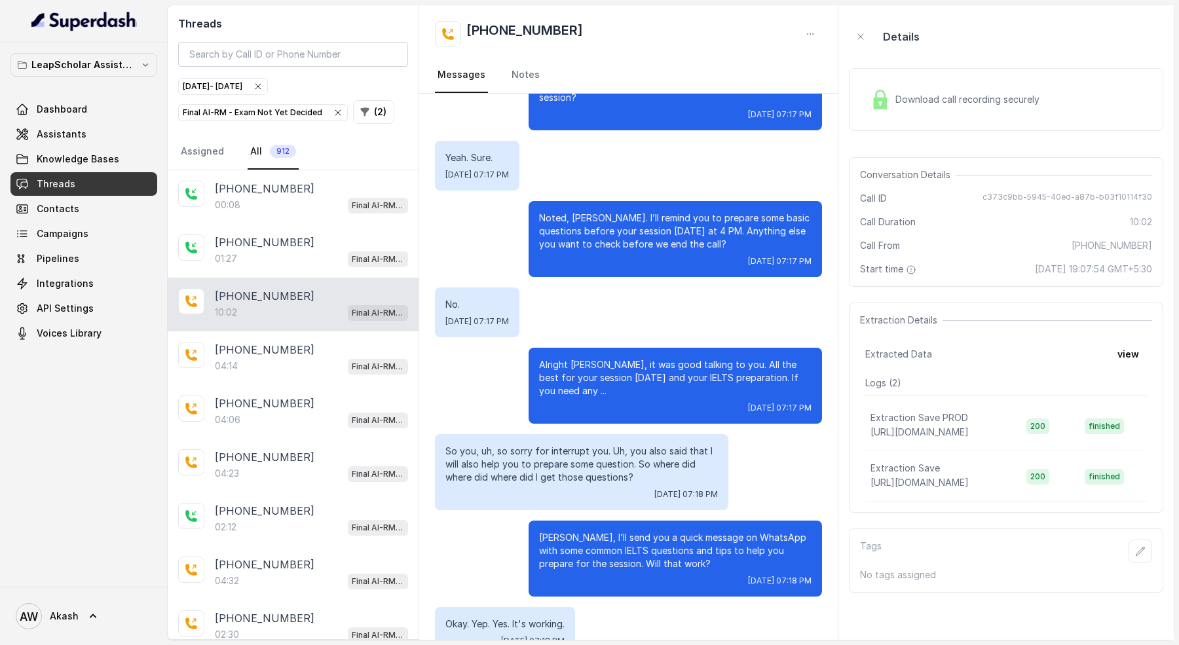 The height and width of the screenshot is (645, 1179). I want to click on a: Campaigns, so click(84, 234).